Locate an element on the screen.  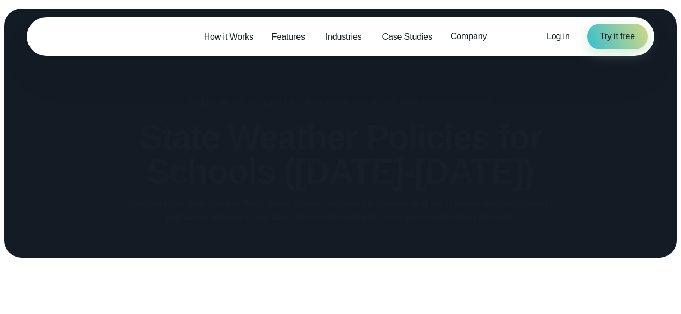
span: Log in is located at coordinates (558, 36).